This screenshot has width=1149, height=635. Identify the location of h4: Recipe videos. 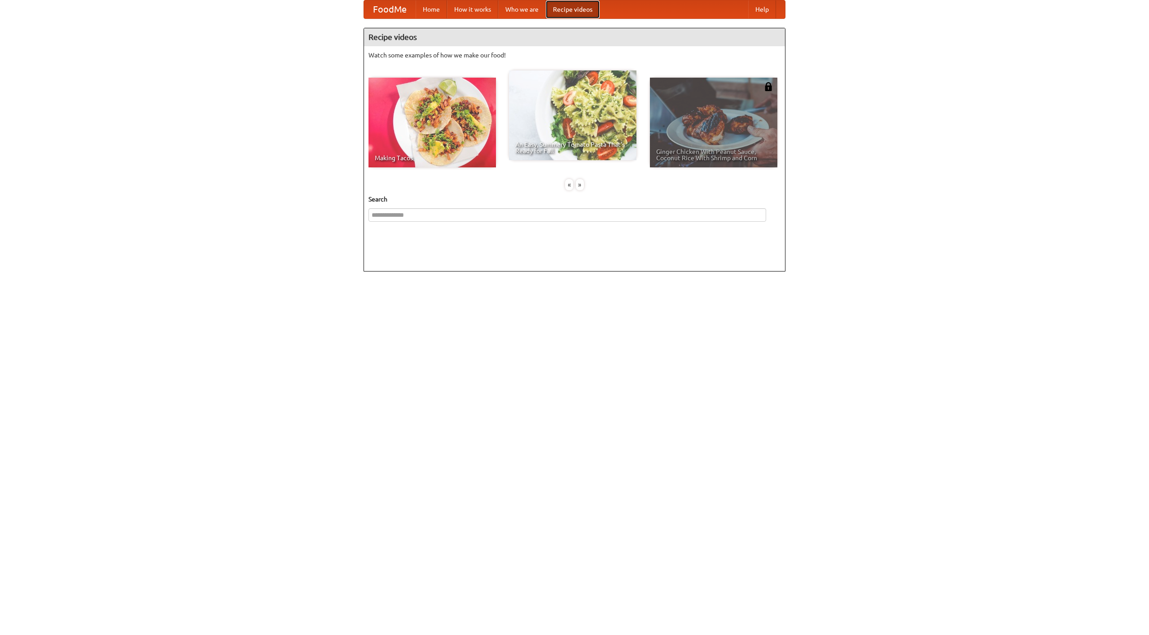
(575, 37).